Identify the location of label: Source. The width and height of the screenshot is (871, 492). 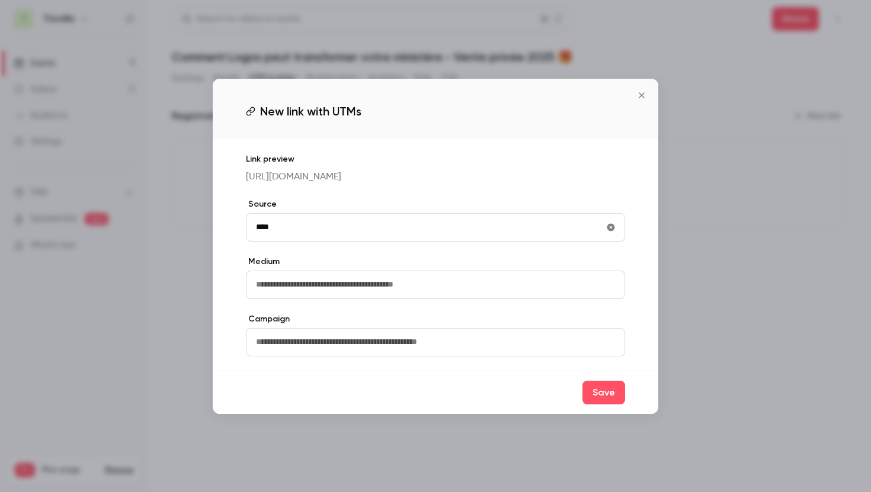
(436, 204).